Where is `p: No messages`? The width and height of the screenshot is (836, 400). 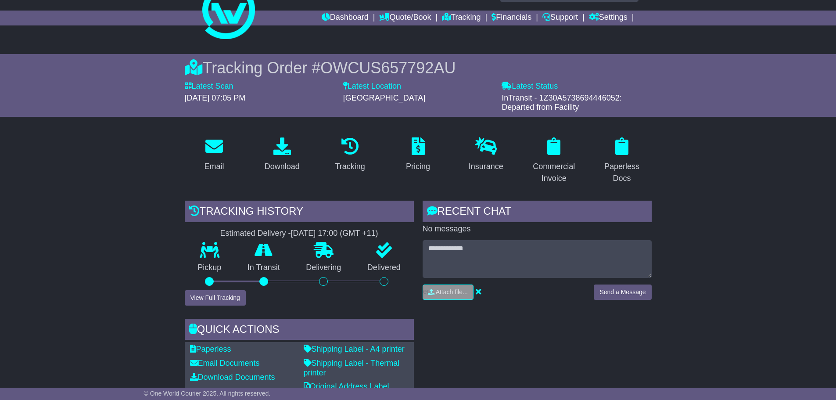 p: No messages is located at coordinates (537, 229).